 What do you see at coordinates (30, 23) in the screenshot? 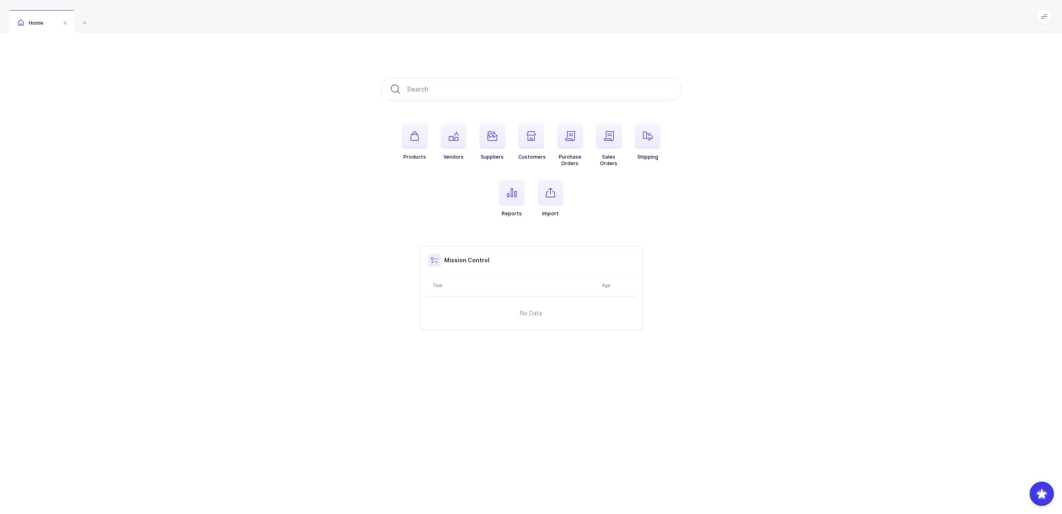
I see `span: Home` at bounding box center [30, 23].